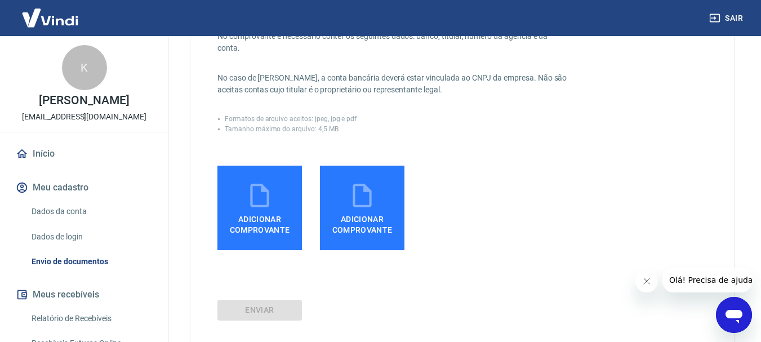 The image size is (761, 342). What do you see at coordinates (91, 318) in the screenshot?
I see `a: Relatório de Recebíveis` at bounding box center [91, 318].